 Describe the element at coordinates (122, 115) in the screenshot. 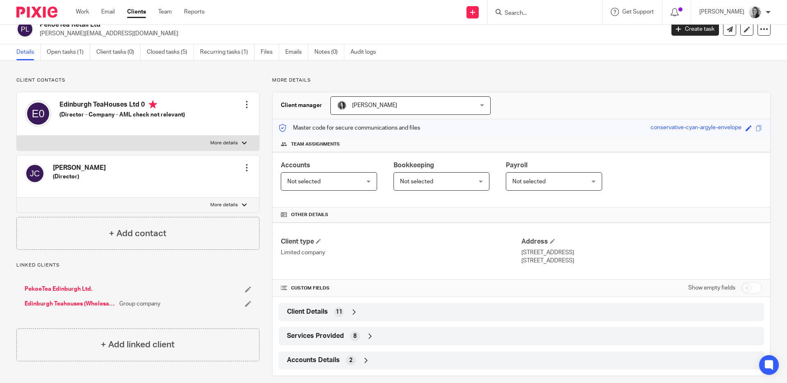

I see `h5: (Director - Company - AML check not relevant)` at that location.